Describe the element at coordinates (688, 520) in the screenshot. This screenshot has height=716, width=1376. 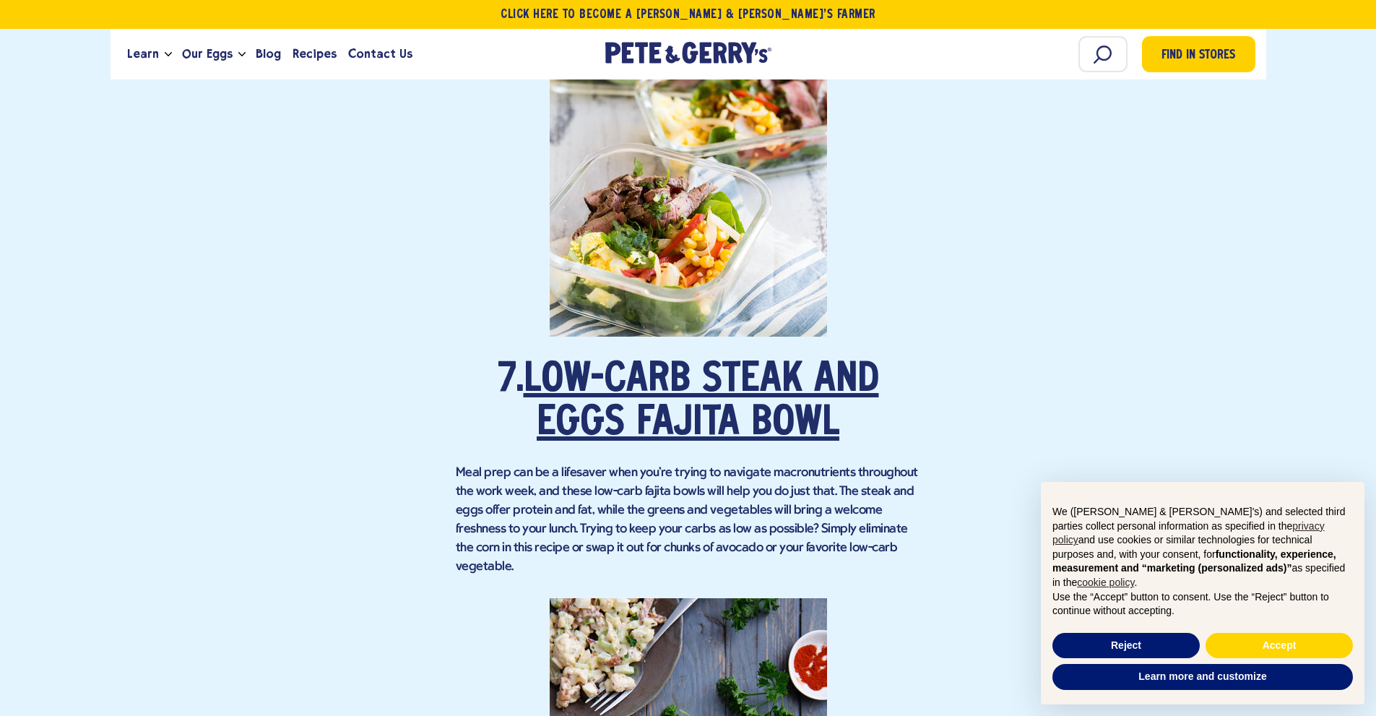
I see `p: Meal prep can be a lifesaver when you're trying to navigate macronutrients throughout the work we...` at that location.